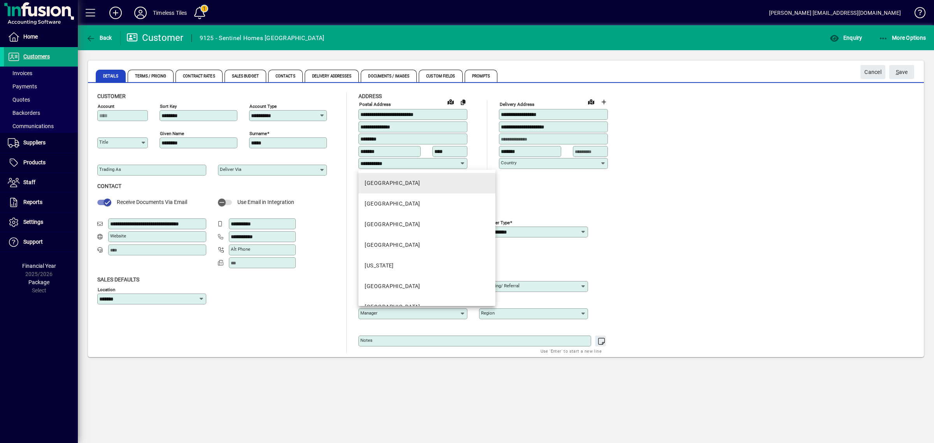 This screenshot has height=443, width=934. What do you see at coordinates (903, 38) in the screenshot?
I see `span: More Options` at bounding box center [903, 38].